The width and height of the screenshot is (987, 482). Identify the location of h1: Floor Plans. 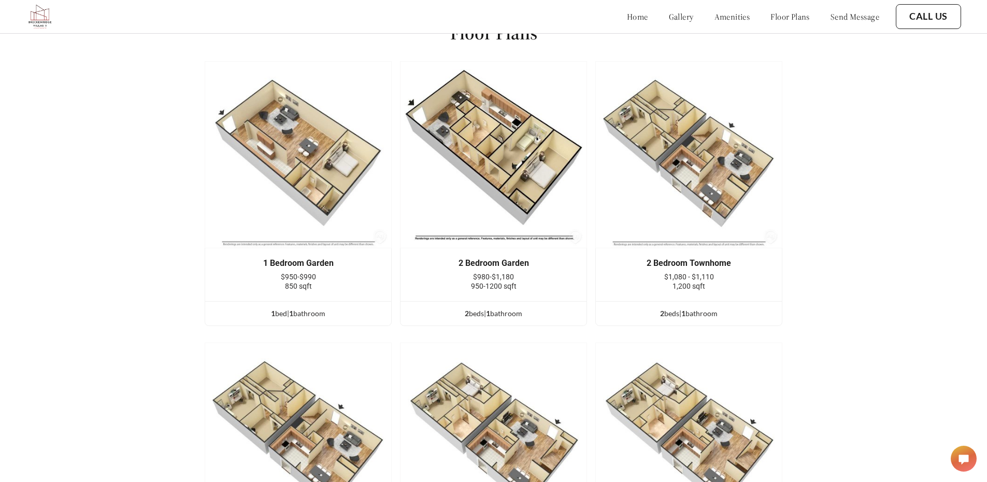
(494, 33).